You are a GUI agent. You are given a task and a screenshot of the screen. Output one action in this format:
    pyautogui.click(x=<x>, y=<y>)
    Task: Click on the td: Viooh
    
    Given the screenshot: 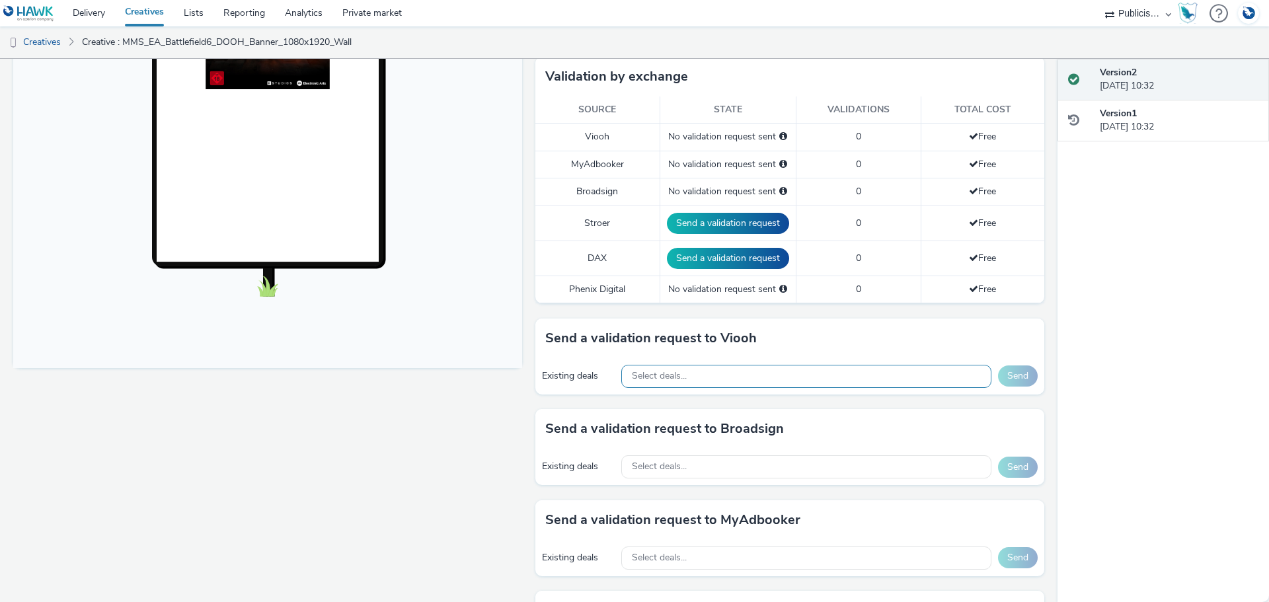 What is the action you would take?
    pyautogui.click(x=597, y=137)
    